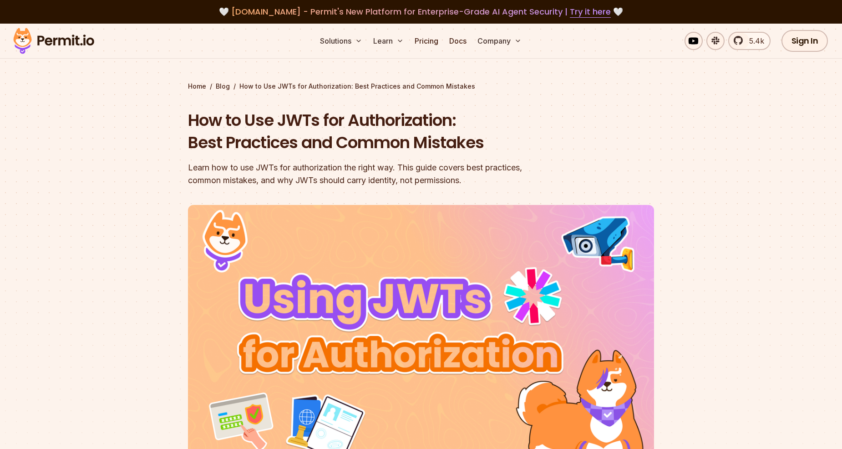 Image resolution: width=842 pixels, height=449 pixels. What do you see at coordinates (388, 41) in the screenshot?
I see `button: Learn` at bounding box center [388, 41].